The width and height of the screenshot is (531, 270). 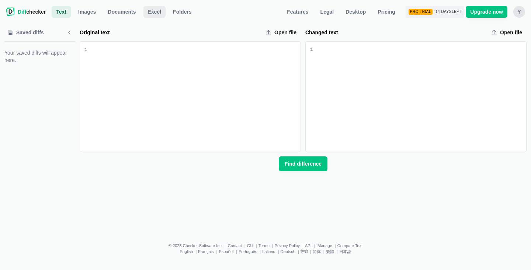 I want to click on button: Y, so click(x=519, y=12).